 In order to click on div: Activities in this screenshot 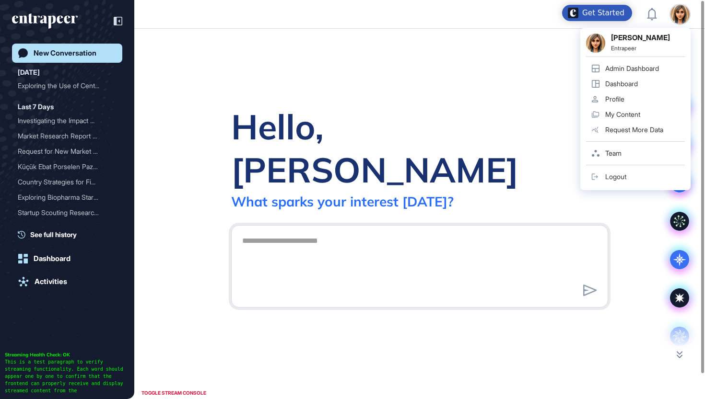, I will do `click(51, 282)`.